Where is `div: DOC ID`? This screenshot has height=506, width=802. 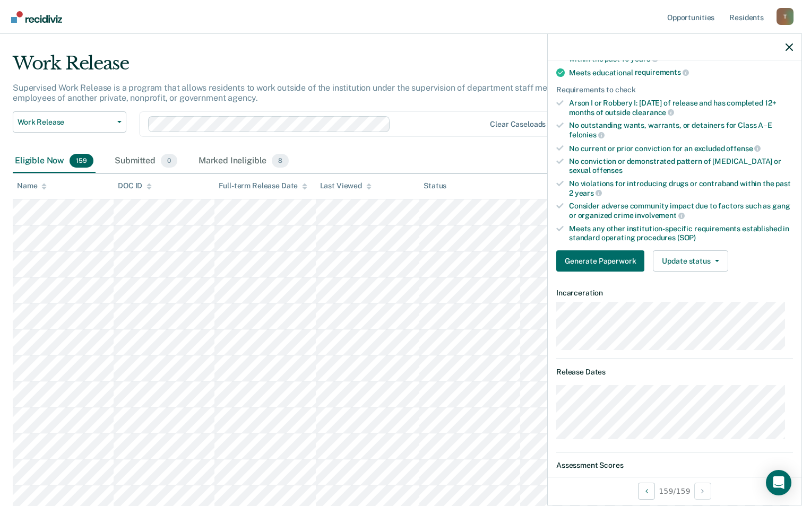 div: DOC ID is located at coordinates (135, 186).